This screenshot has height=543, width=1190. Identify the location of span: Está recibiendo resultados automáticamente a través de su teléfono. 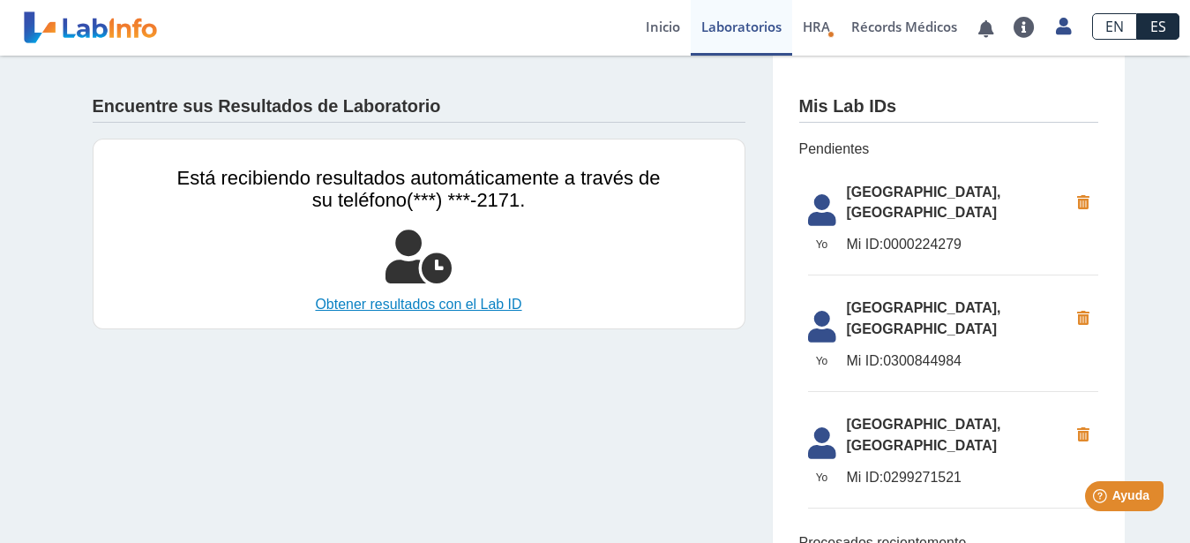
(419, 189).